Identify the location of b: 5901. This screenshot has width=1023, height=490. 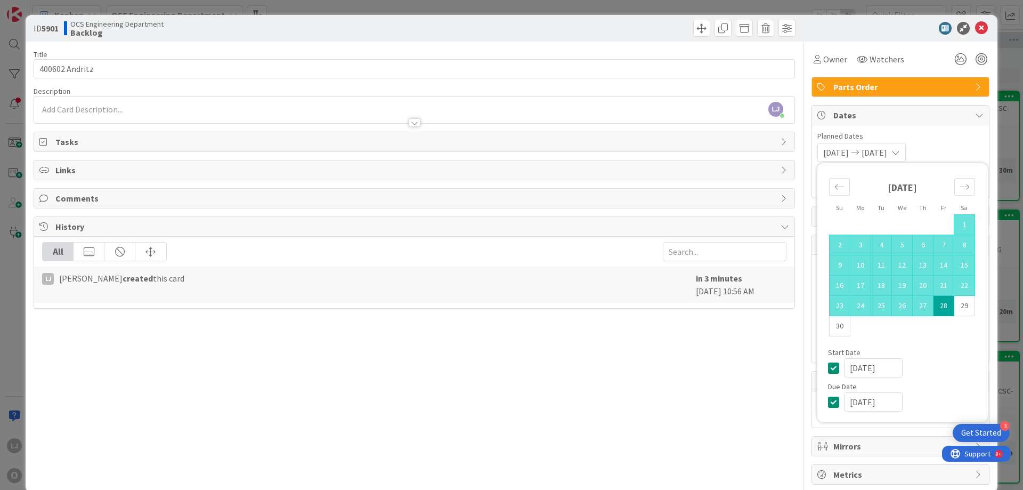
(50, 28).